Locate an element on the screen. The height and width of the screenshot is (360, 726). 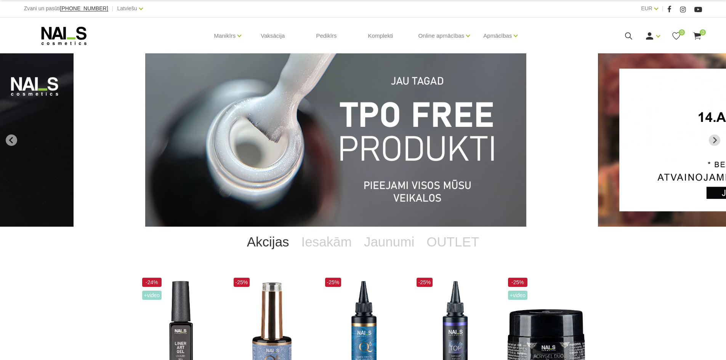
a: Apmācības is located at coordinates (497, 36).